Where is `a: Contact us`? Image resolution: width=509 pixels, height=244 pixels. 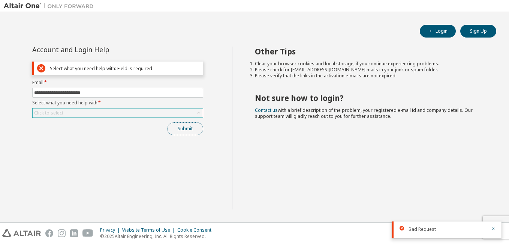 a: Contact us is located at coordinates (266, 110).